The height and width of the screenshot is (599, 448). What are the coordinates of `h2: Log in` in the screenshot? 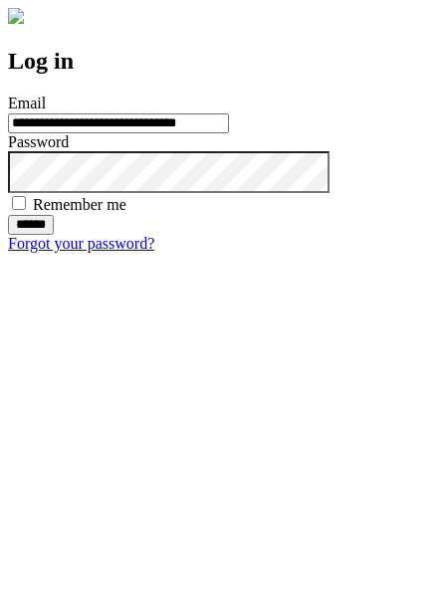 It's located at (224, 61).